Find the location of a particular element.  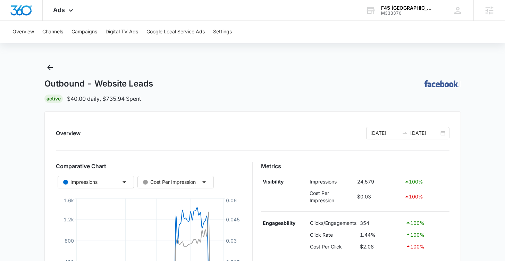

input: End date is located at coordinates (425, 133).